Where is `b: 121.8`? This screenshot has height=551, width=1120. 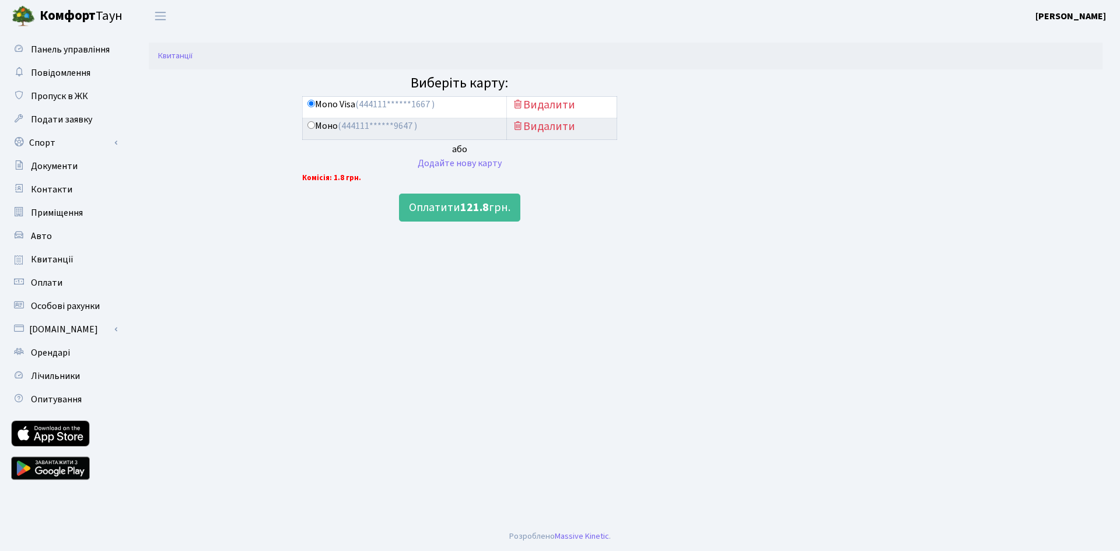
b: 121.8 is located at coordinates (474, 208).